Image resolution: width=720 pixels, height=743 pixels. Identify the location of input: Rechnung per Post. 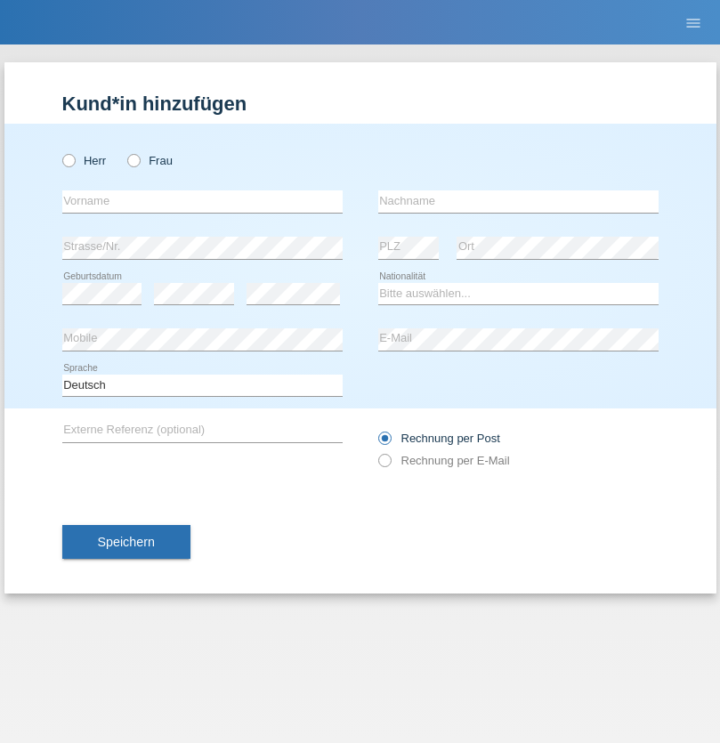
(384, 442).